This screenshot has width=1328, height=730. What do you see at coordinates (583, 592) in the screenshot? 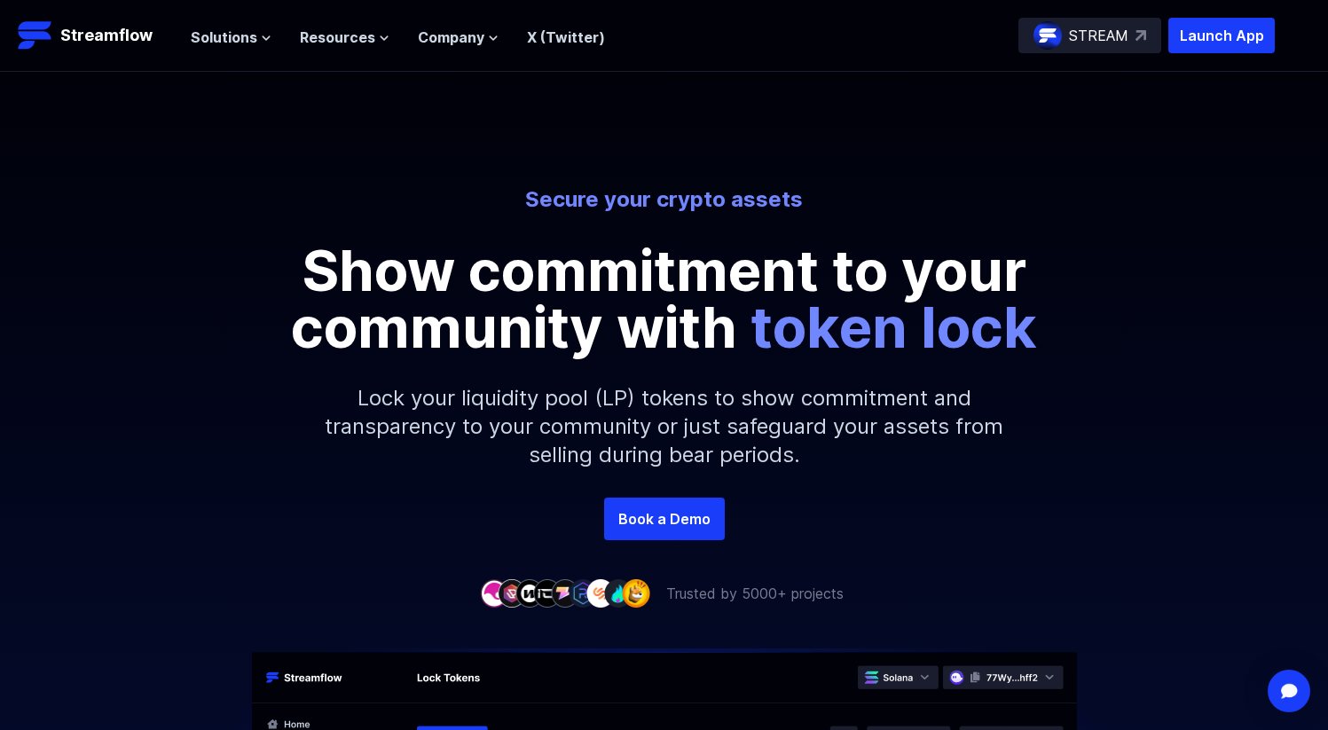
I see `img: company-6` at bounding box center [583, 592].